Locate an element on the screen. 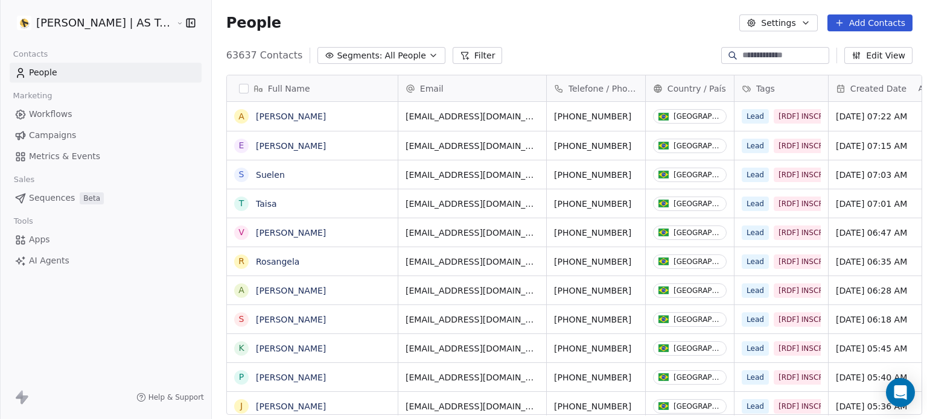  span: Marketing is located at coordinates (33, 96).